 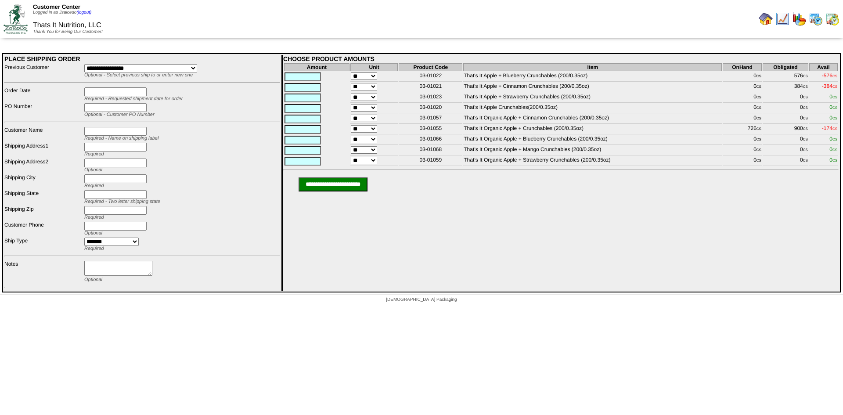 I want to click on td: That's It Organic Apple + Cinnamon Crunchables (200/0.35oz), so click(x=592, y=119).